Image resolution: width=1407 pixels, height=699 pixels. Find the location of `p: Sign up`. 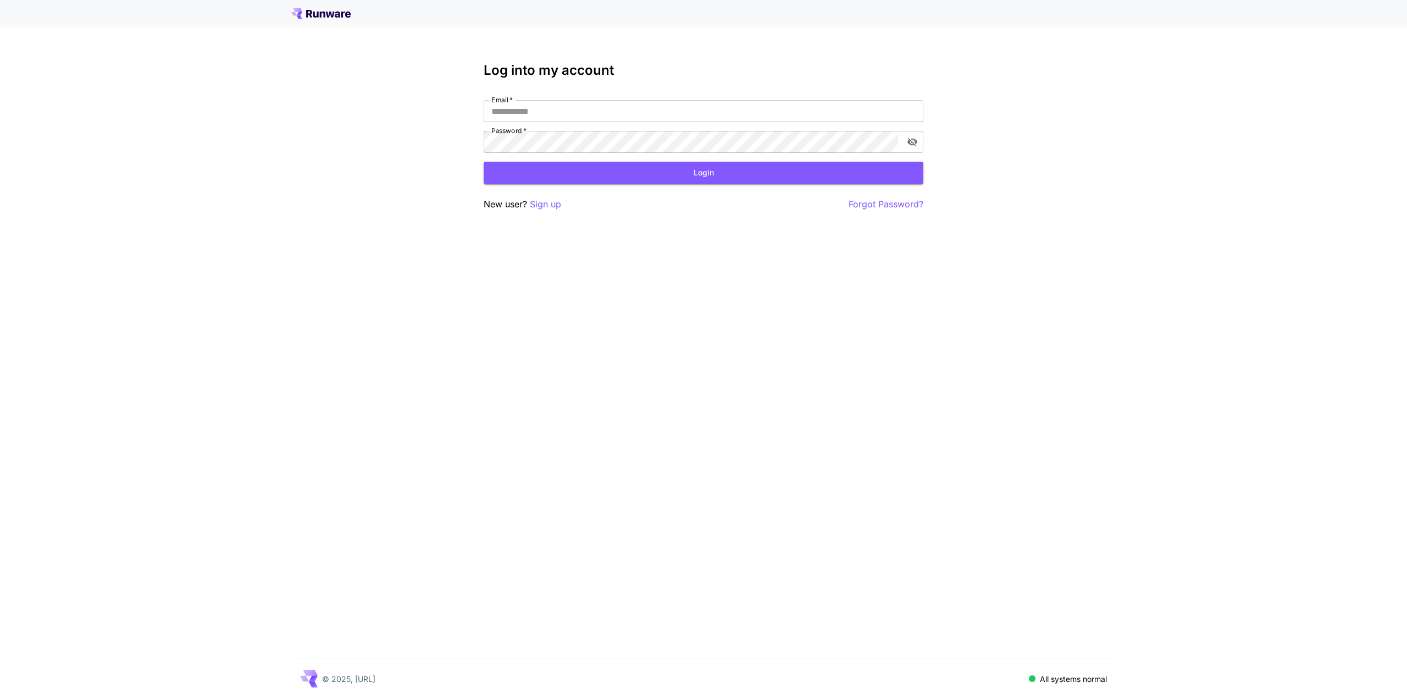

p: Sign up is located at coordinates (545, 204).